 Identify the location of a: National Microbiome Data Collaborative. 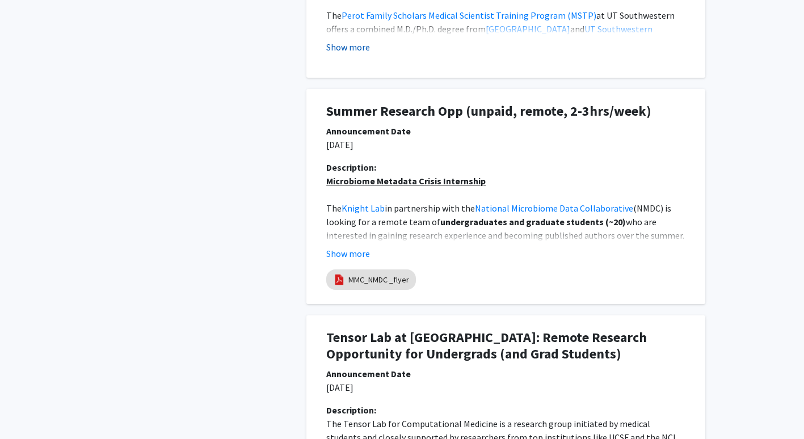
(554, 208).